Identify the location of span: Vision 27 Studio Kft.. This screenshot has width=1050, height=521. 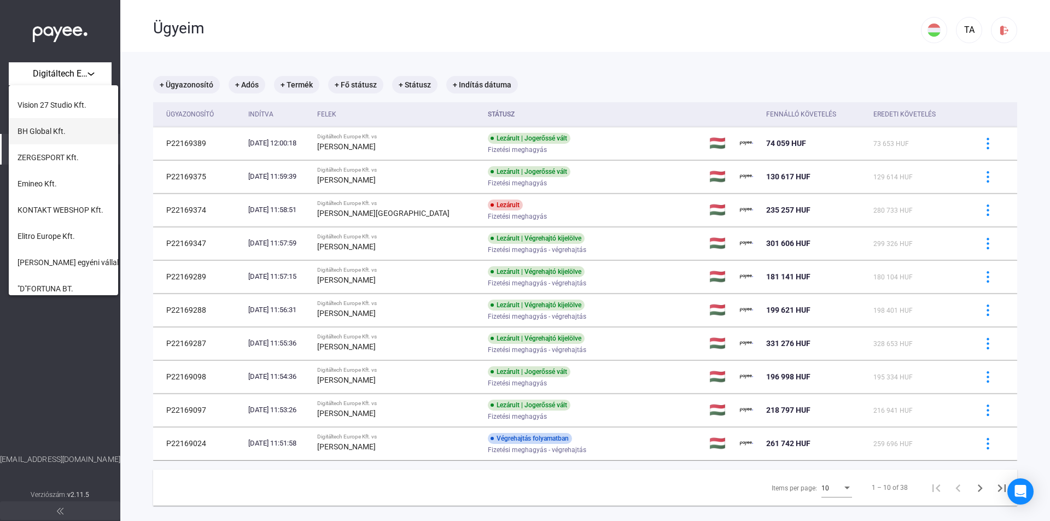
(52, 105).